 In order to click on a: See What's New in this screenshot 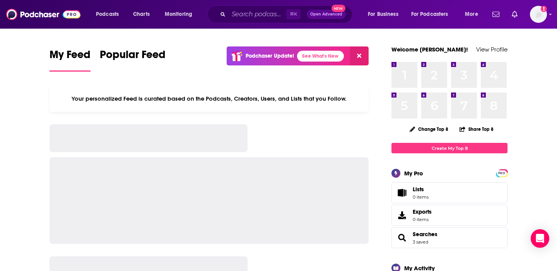, I will do `click(320, 56)`.